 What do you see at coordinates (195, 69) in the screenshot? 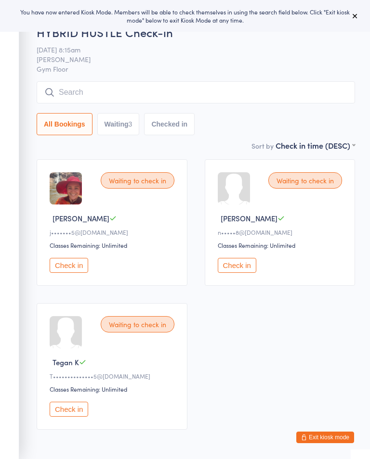
I see `span: Gym Floor` at bounding box center [195, 69].